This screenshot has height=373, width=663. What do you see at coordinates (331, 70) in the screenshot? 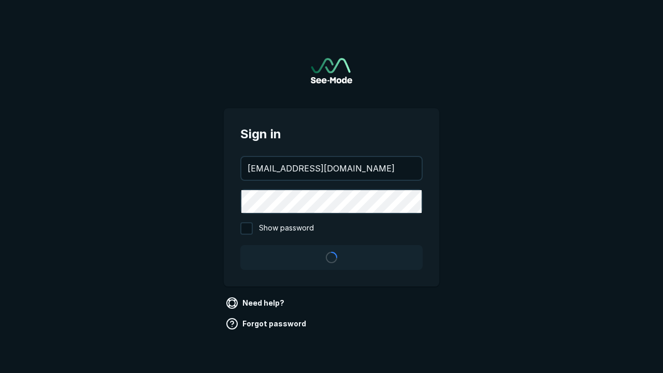
I see `a: Go to sign in` at bounding box center [331, 70].